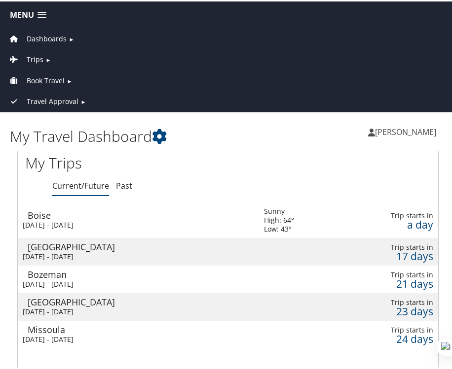 This screenshot has height=369, width=452. Describe the element at coordinates (393, 255) in the screenshot. I see `div: 17 days` at that location.